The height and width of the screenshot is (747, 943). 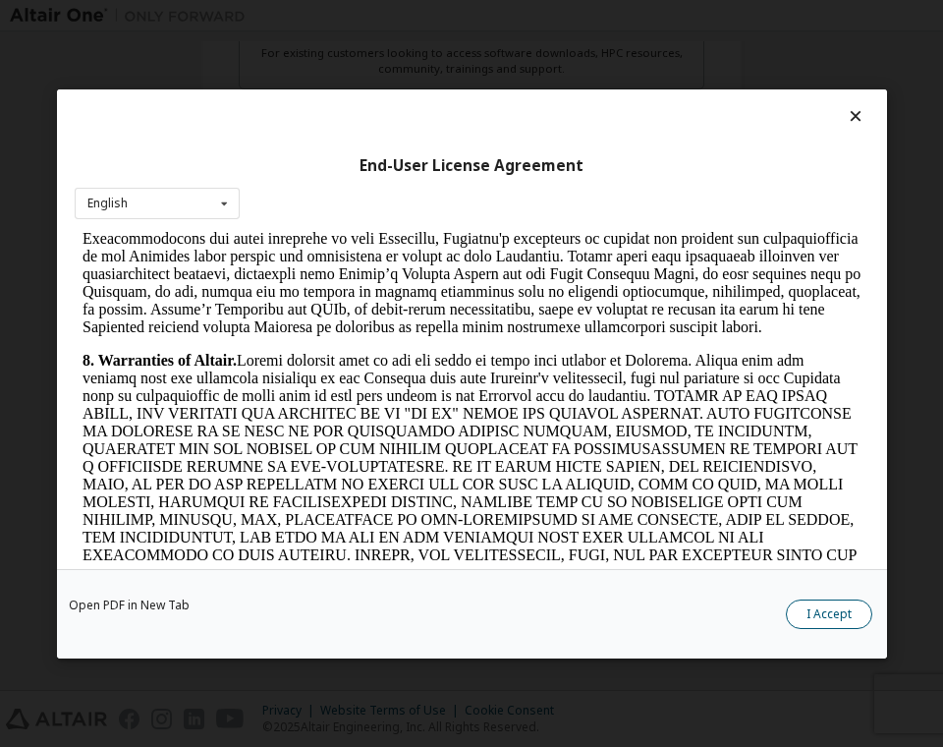 What do you see at coordinates (107, 203) in the screenshot?
I see `div: English` at bounding box center [107, 203].